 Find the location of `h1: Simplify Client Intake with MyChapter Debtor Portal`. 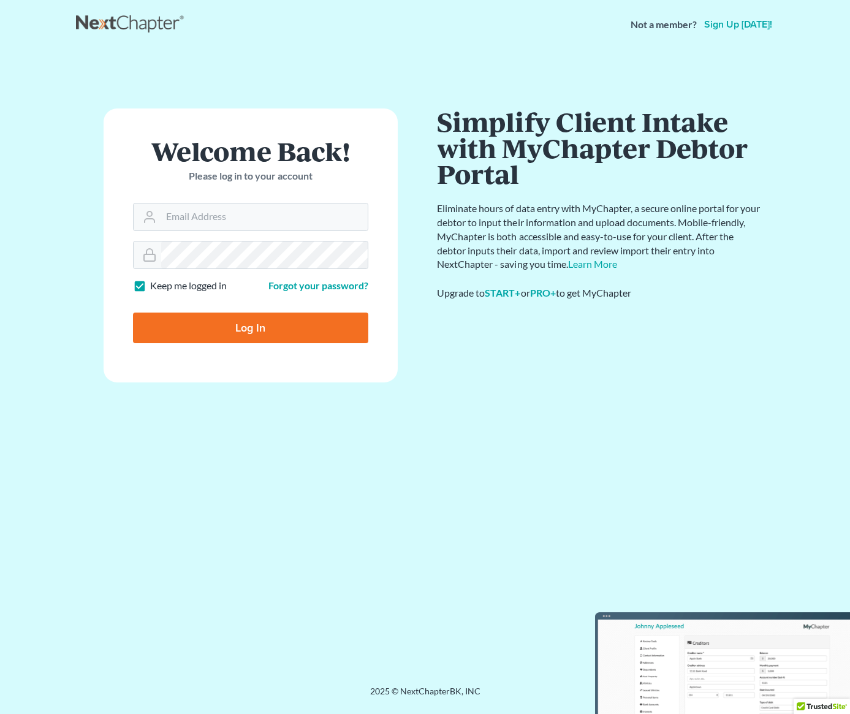

h1: Simplify Client Intake with MyChapter Debtor Portal is located at coordinates (600, 148).